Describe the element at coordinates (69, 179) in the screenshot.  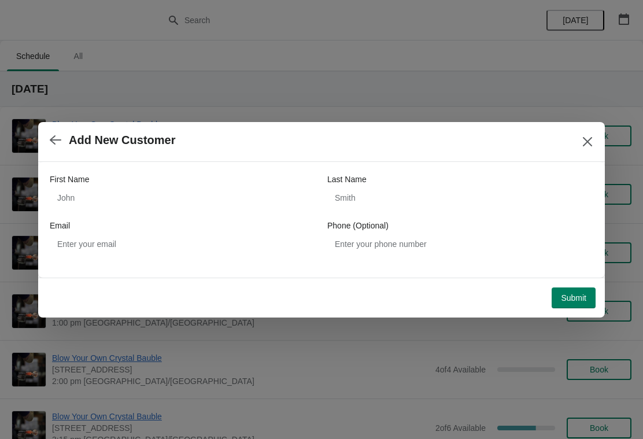
I see `label: First Name` at that location.